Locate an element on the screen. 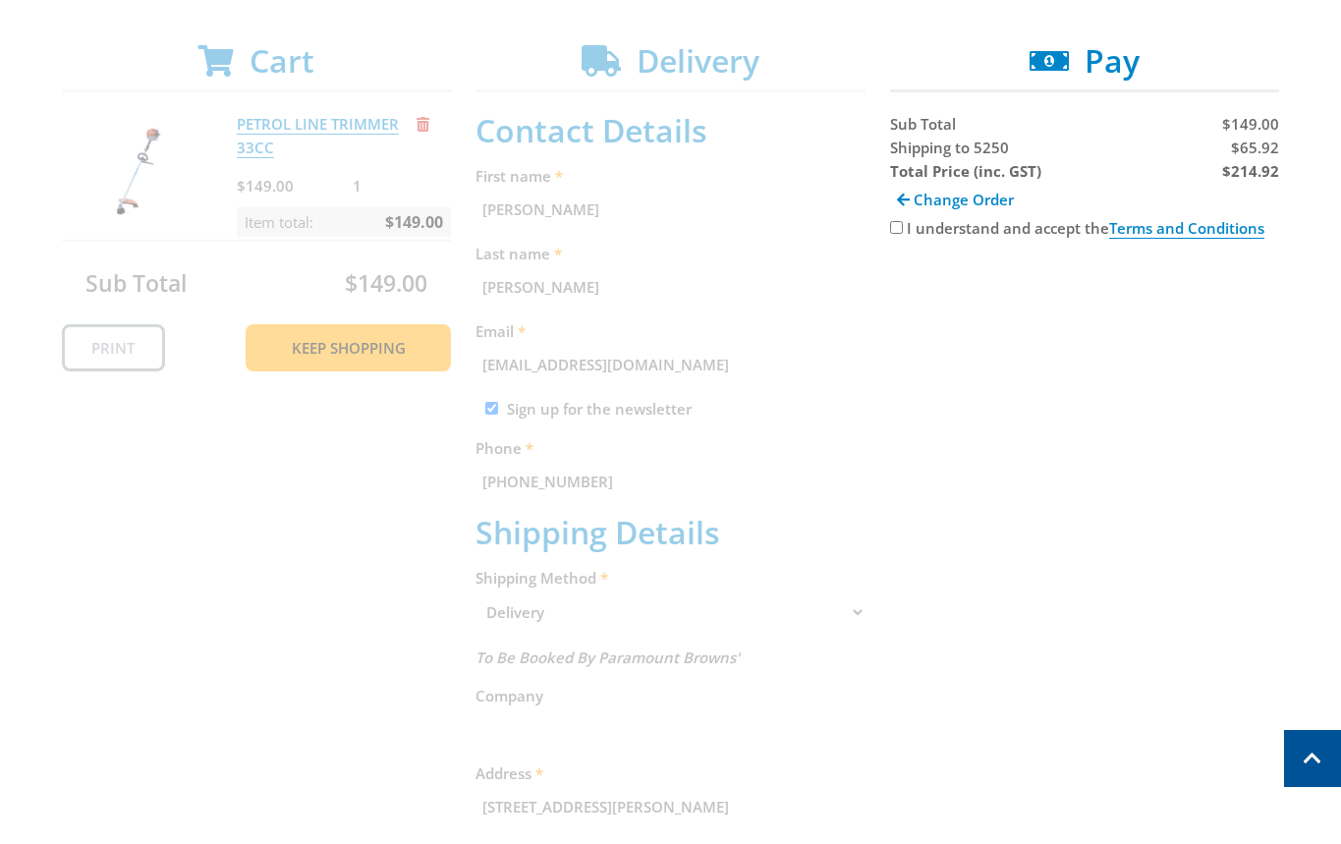 The image size is (1341, 844). span: Shipping to 5250 is located at coordinates (949, 147).